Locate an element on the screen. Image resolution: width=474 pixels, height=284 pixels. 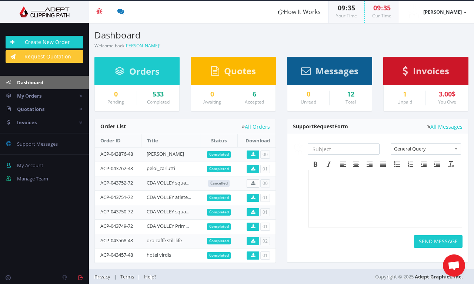
th: Download is located at coordinates (256, 141).